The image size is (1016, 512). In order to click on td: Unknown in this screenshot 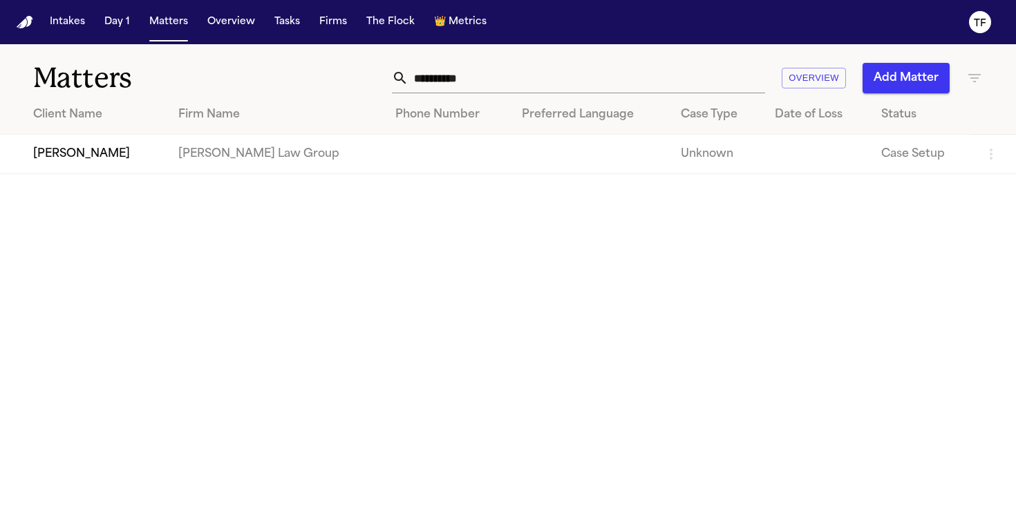, I will do `click(716, 154)`.